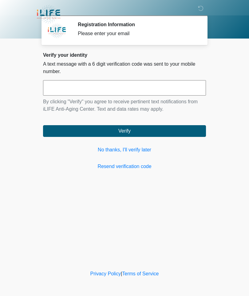 The width and height of the screenshot is (249, 296). What do you see at coordinates (140, 273) in the screenshot?
I see `a: Terms of Service` at bounding box center [140, 273].